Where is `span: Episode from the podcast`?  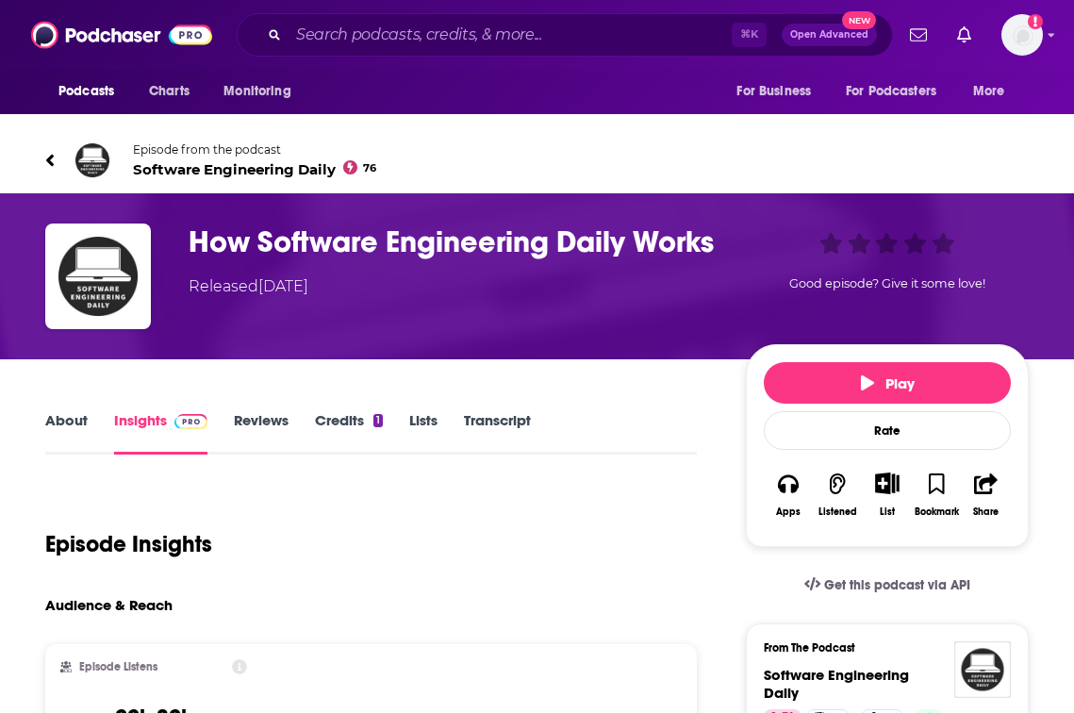
span: Episode from the podcast is located at coordinates (254, 149).